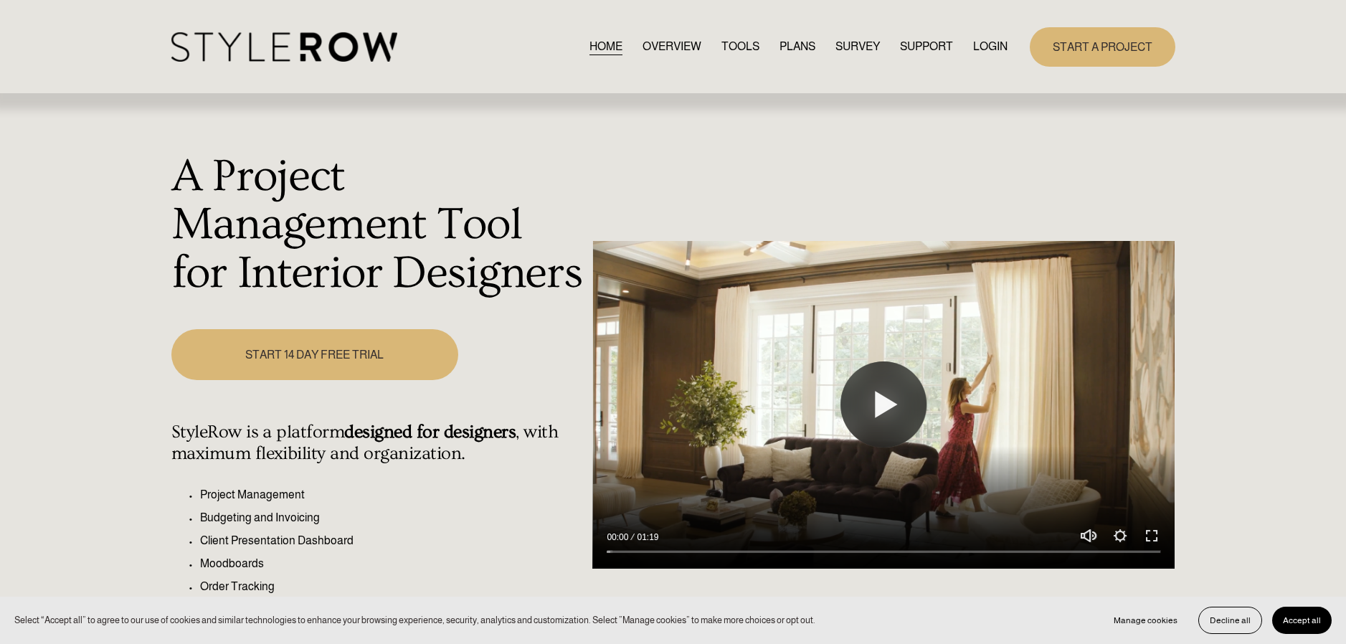 The width and height of the screenshot is (1346, 644). Describe the element at coordinates (991, 47) in the screenshot. I see `a: LOGIN` at that location.